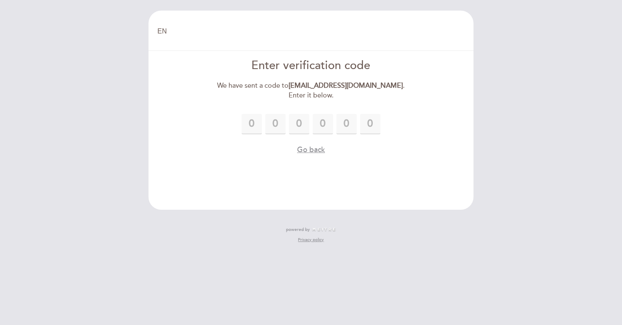 This screenshot has width=622, height=325. I want to click on a: powered by, so click(311, 229).